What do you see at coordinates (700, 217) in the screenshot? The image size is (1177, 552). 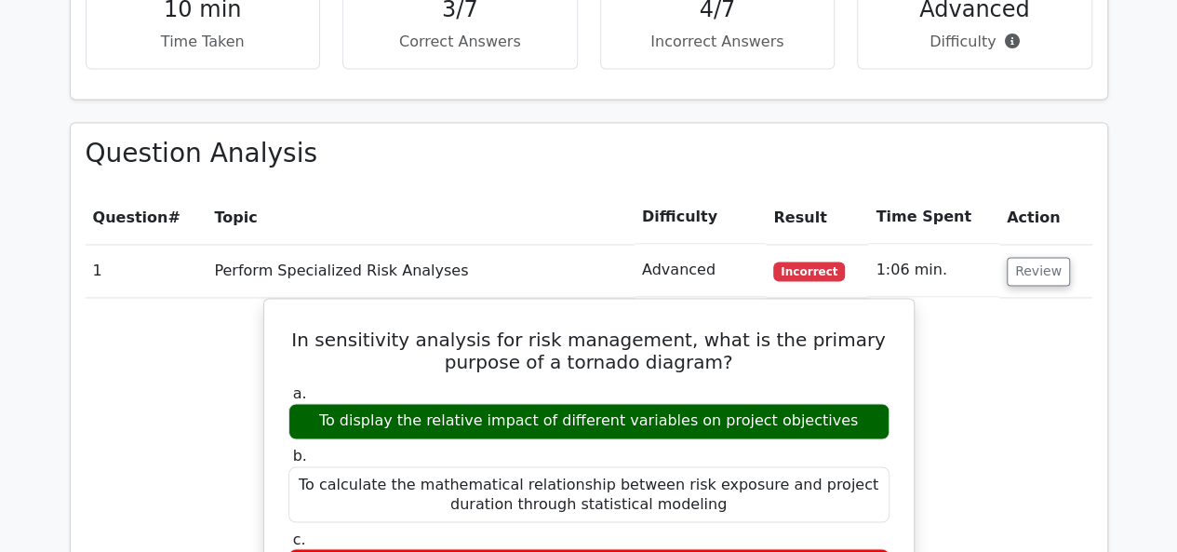 I see `th: Difficulty` at bounding box center [700, 217].